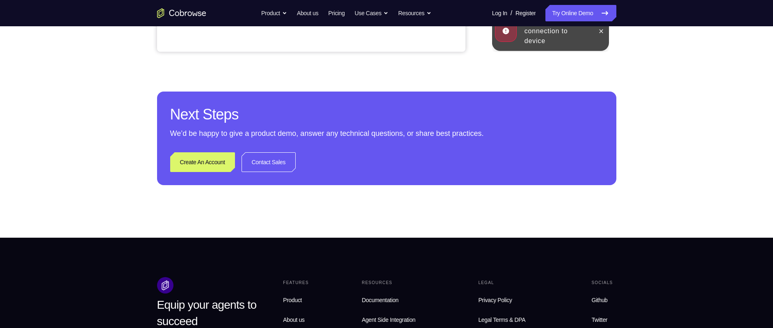 The image size is (773, 328). What do you see at coordinates (602, 282) in the screenshot?
I see `div: Socials` at bounding box center [602, 282].